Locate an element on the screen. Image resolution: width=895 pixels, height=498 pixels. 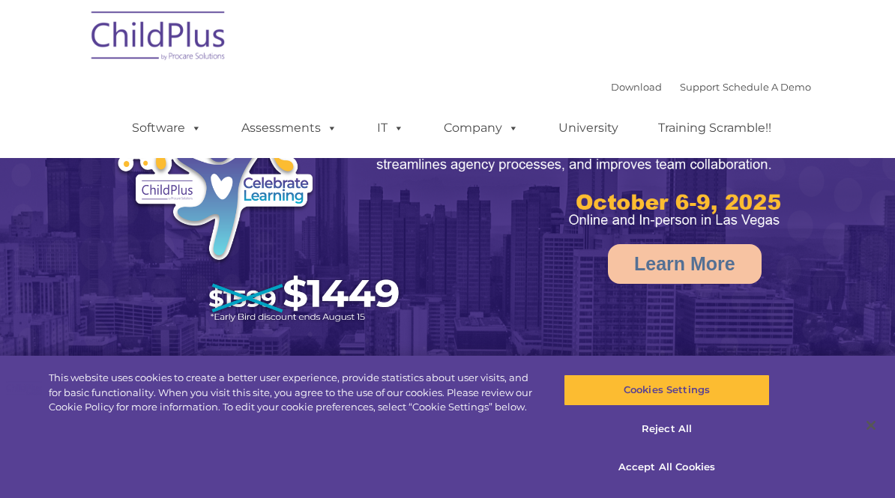
a: University is located at coordinates (588, 128).